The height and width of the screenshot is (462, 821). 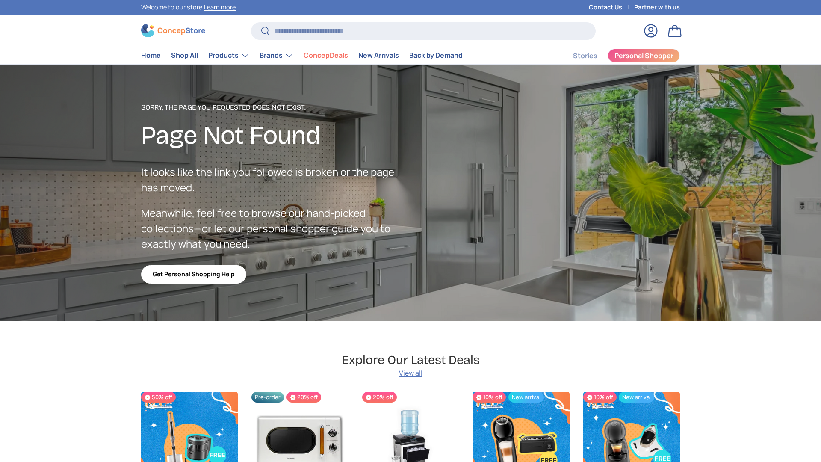 What do you see at coordinates (158, 397) in the screenshot?
I see `span: 50% off` at bounding box center [158, 397].